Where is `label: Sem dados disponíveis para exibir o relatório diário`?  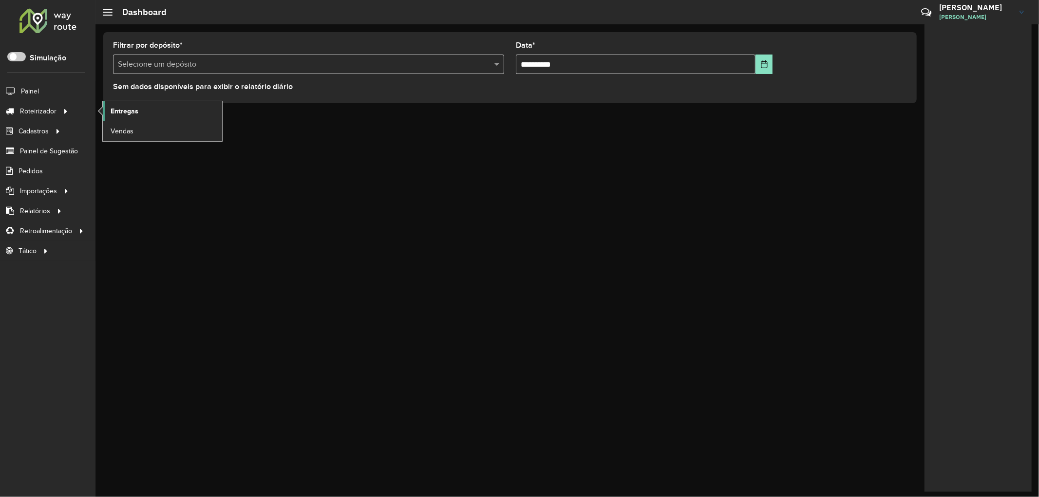
label: Sem dados disponíveis para exibir o relatório diário is located at coordinates (203, 87).